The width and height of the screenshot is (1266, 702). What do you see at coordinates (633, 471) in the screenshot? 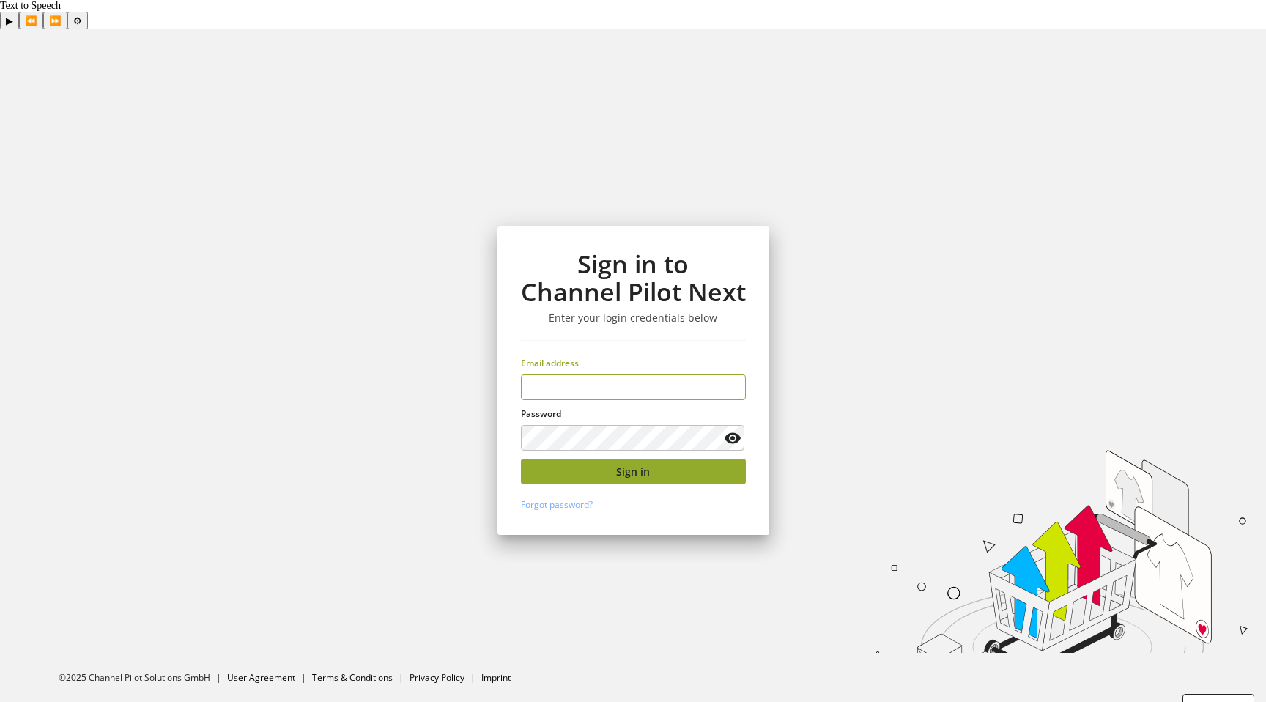
I see `span: Sign in` at bounding box center [633, 471].